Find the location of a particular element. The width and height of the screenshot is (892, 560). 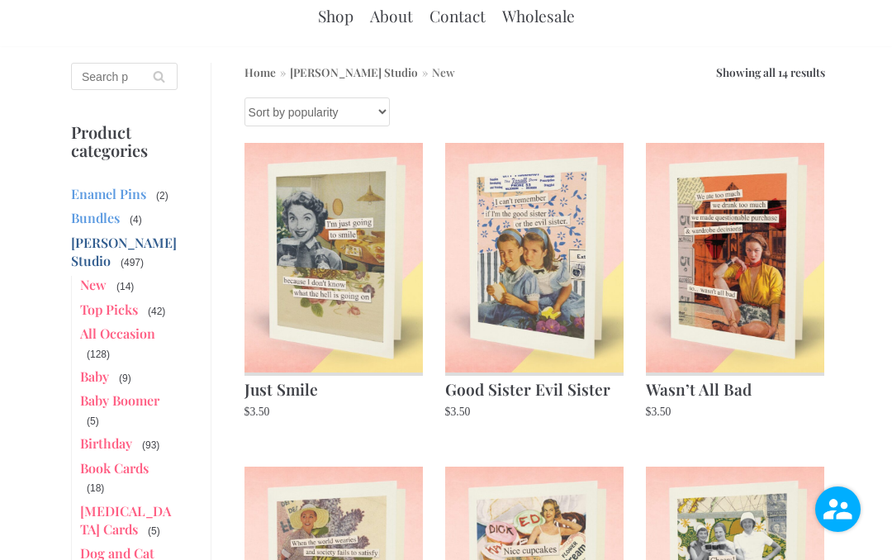

span: (497) is located at coordinates (132, 263).